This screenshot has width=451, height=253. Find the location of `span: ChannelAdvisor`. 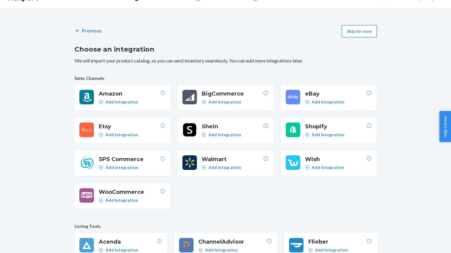

span: ChannelAdvisor is located at coordinates (232, 241).